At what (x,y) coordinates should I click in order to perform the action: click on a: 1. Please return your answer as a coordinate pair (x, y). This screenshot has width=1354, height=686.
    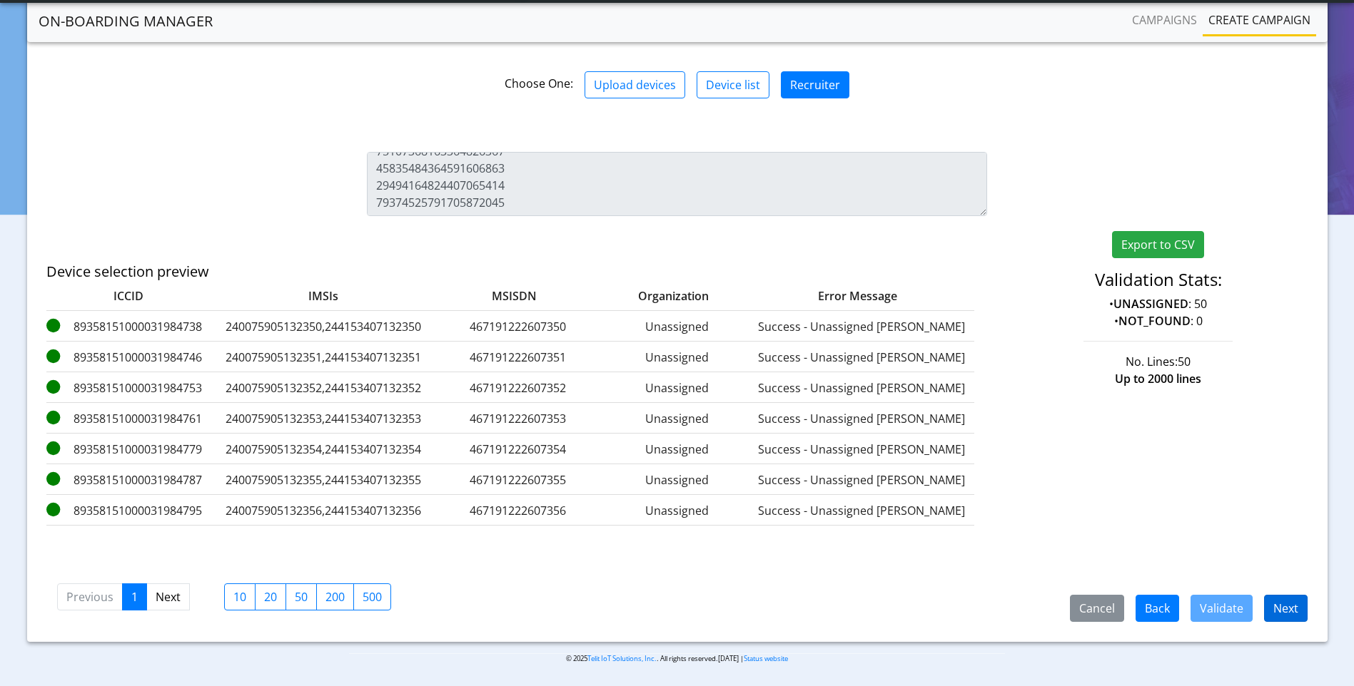
    Looking at the image, I should click on (134, 597).